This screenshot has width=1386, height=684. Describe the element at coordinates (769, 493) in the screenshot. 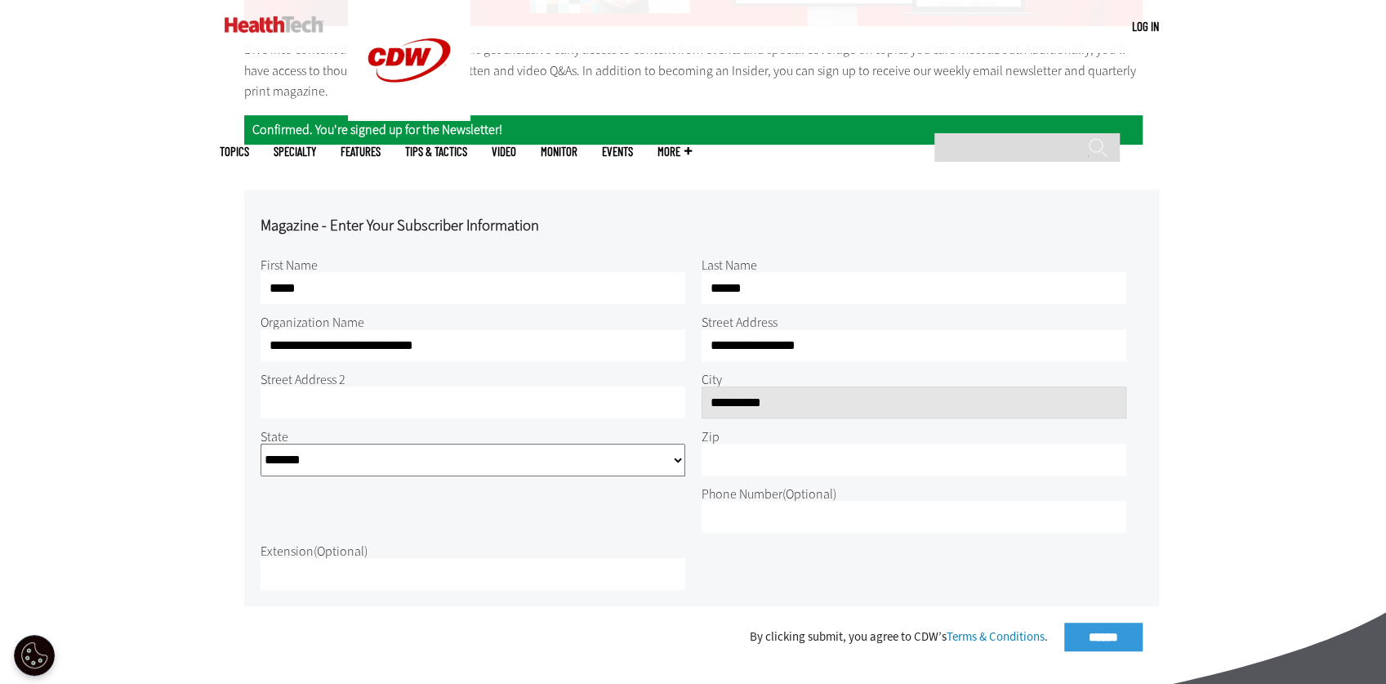

I see `label: Phone Number` at that location.